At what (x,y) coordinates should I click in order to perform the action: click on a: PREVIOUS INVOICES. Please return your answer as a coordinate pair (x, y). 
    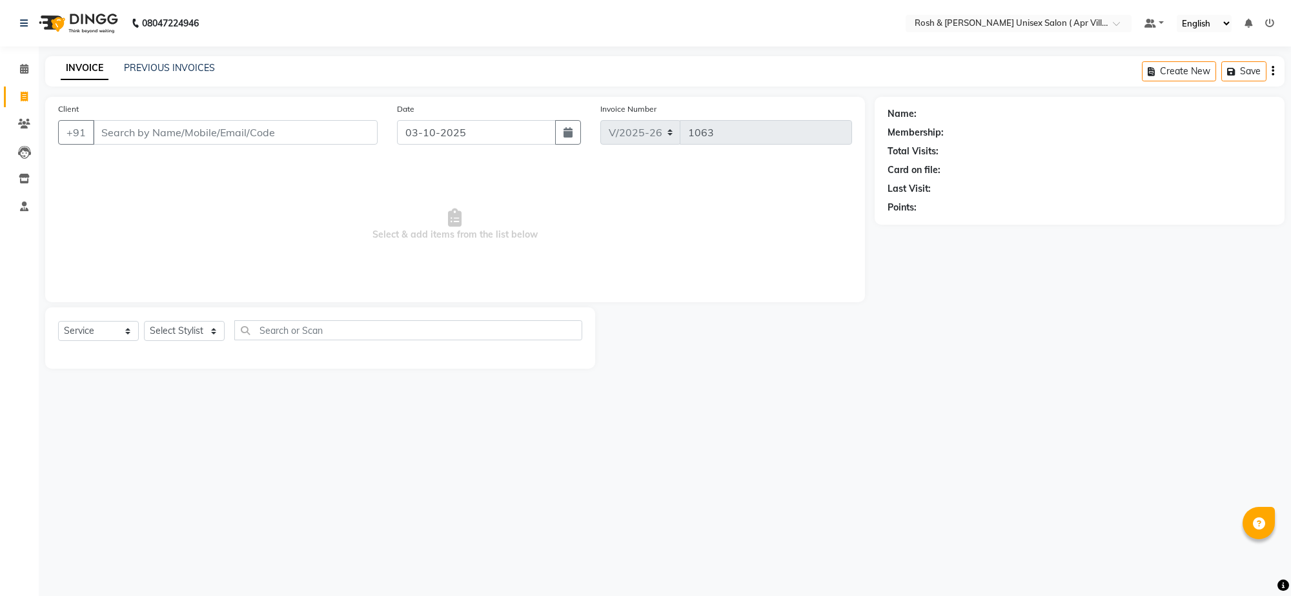
    Looking at the image, I should click on (169, 68).